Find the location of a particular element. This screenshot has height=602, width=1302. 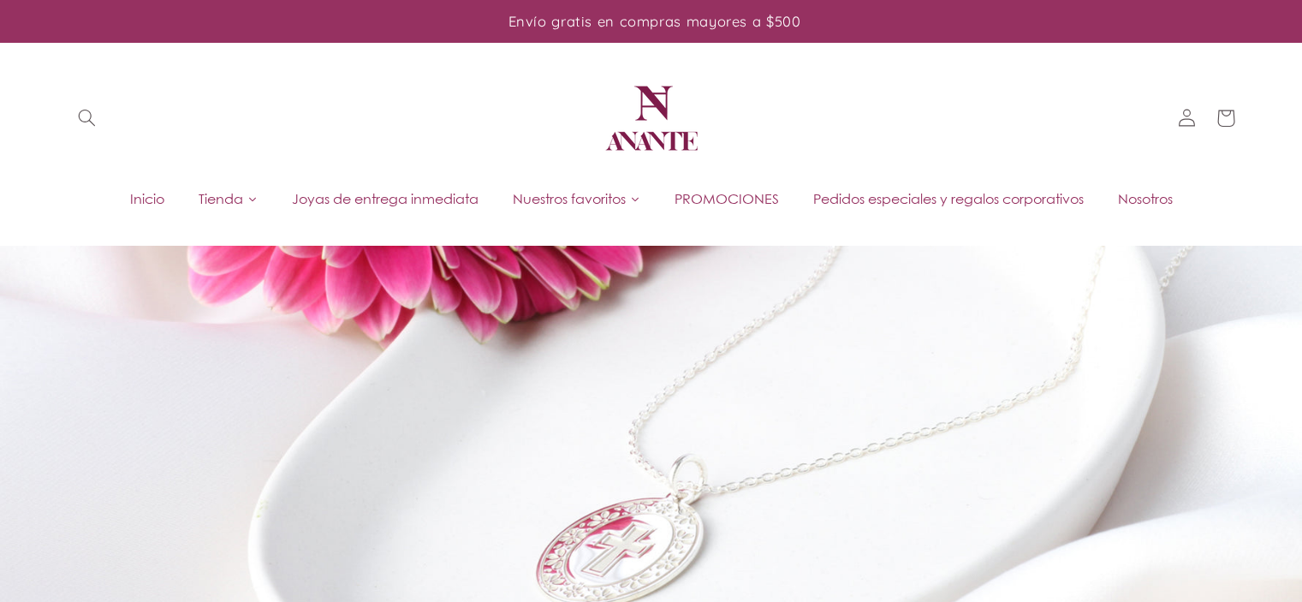

a: Joyas de entrega inmediata is located at coordinates (385, 199).